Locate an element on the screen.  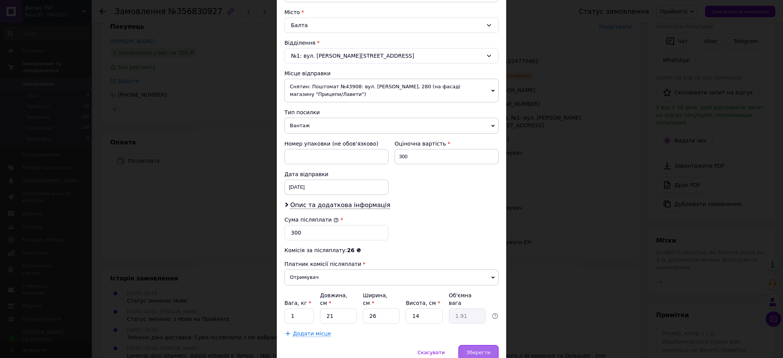
div: Дата відправки is located at coordinates (336, 174).